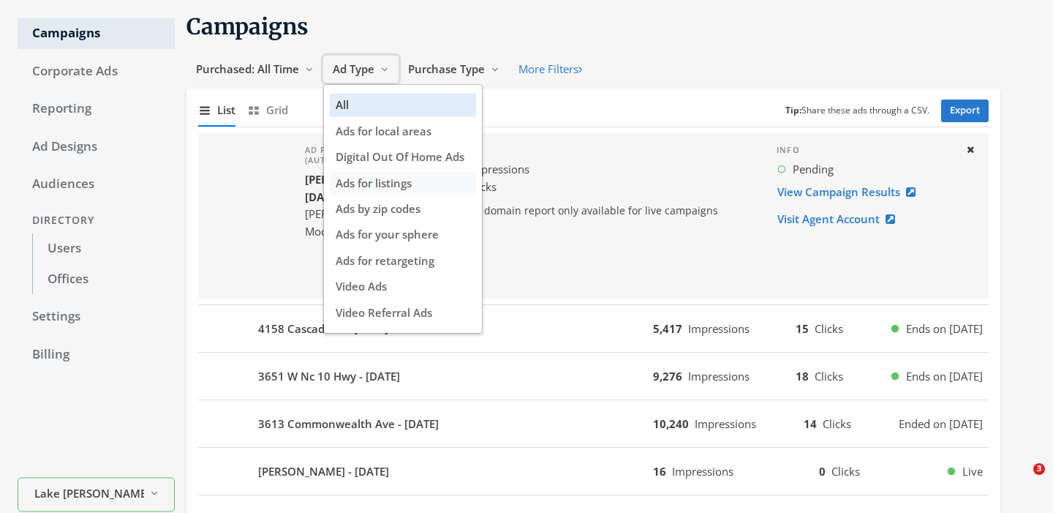 The width and height of the screenshot is (1053, 513). What do you see at coordinates (802, 376) in the screenshot?
I see `b: 18` at bounding box center [802, 376].